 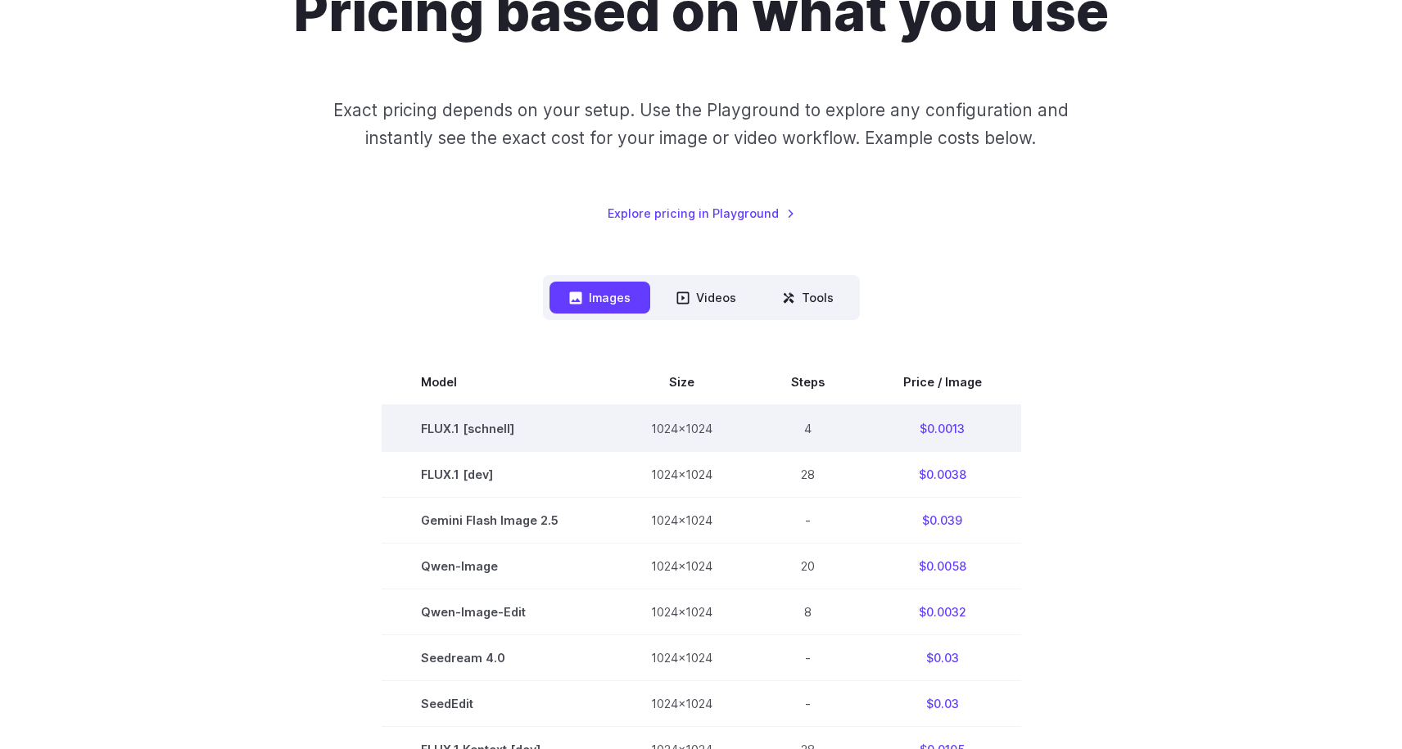 What do you see at coordinates (681, 382) in the screenshot?
I see `th: Size` at bounding box center [681, 382].